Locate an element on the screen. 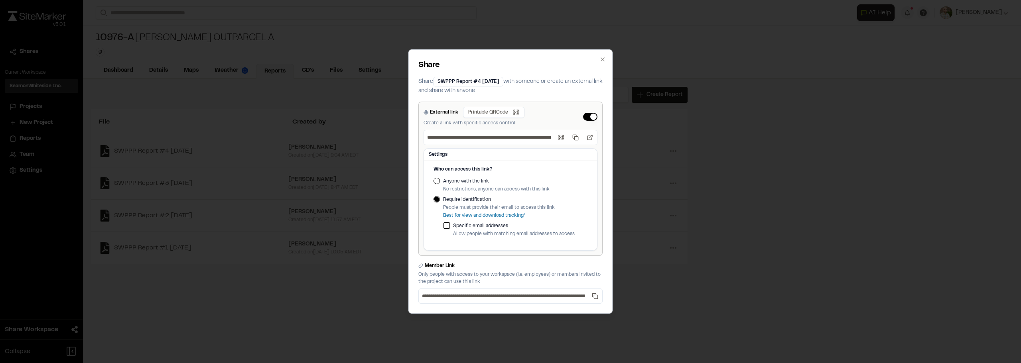 The height and width of the screenshot is (363, 1021). label: Require identification is located at coordinates (499, 200).